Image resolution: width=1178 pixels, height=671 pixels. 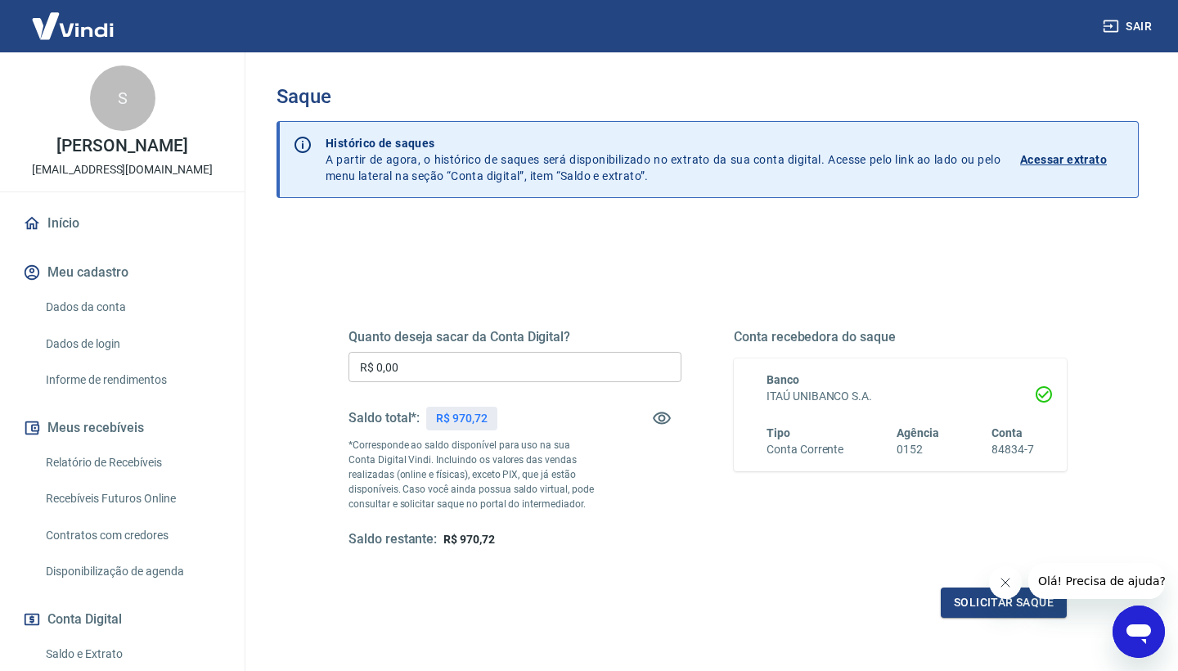 I want to click on h5: Conta recebedora do saque, so click(x=900, y=337).